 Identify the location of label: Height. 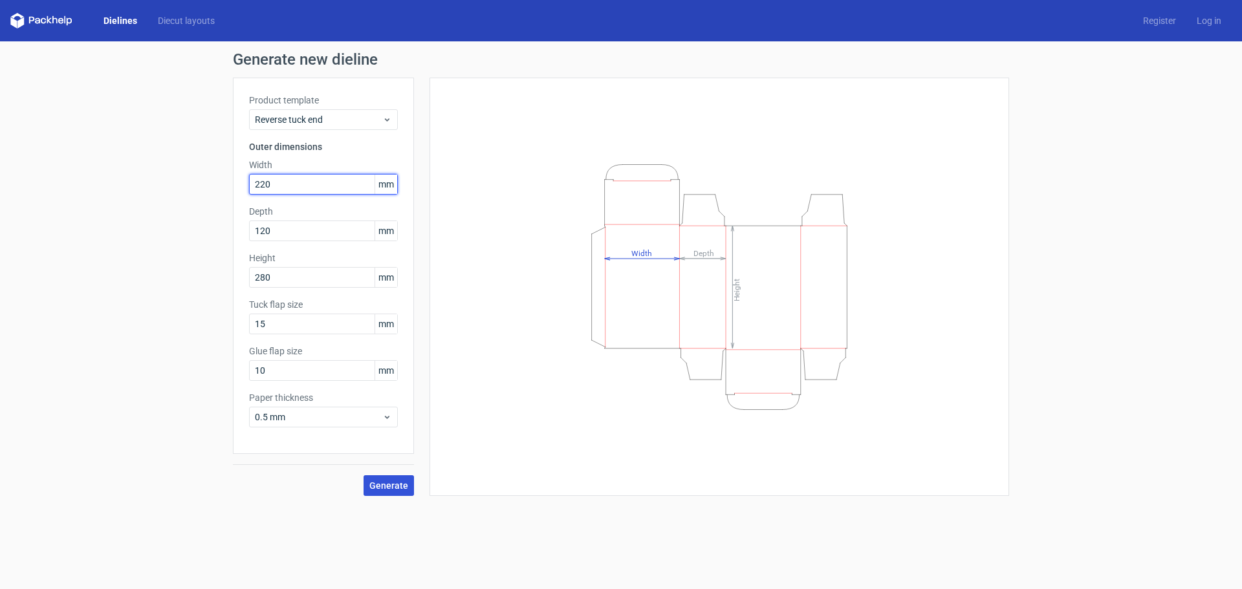
(323, 258).